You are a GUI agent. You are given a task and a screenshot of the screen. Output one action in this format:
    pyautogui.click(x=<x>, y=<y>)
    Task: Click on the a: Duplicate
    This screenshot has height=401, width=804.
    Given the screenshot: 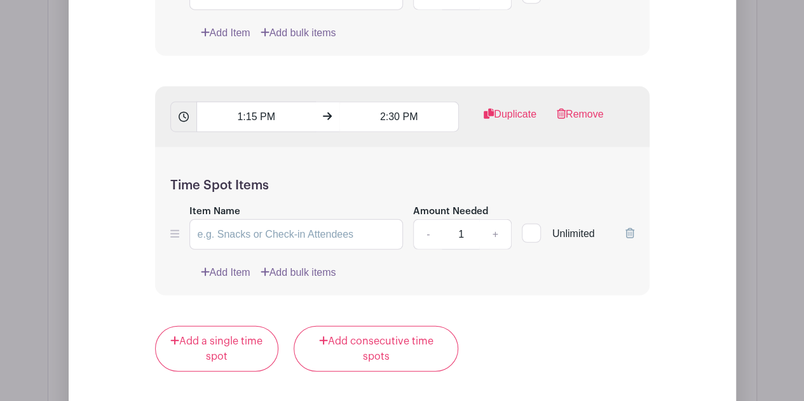 What is the action you would take?
    pyautogui.click(x=509, y=119)
    